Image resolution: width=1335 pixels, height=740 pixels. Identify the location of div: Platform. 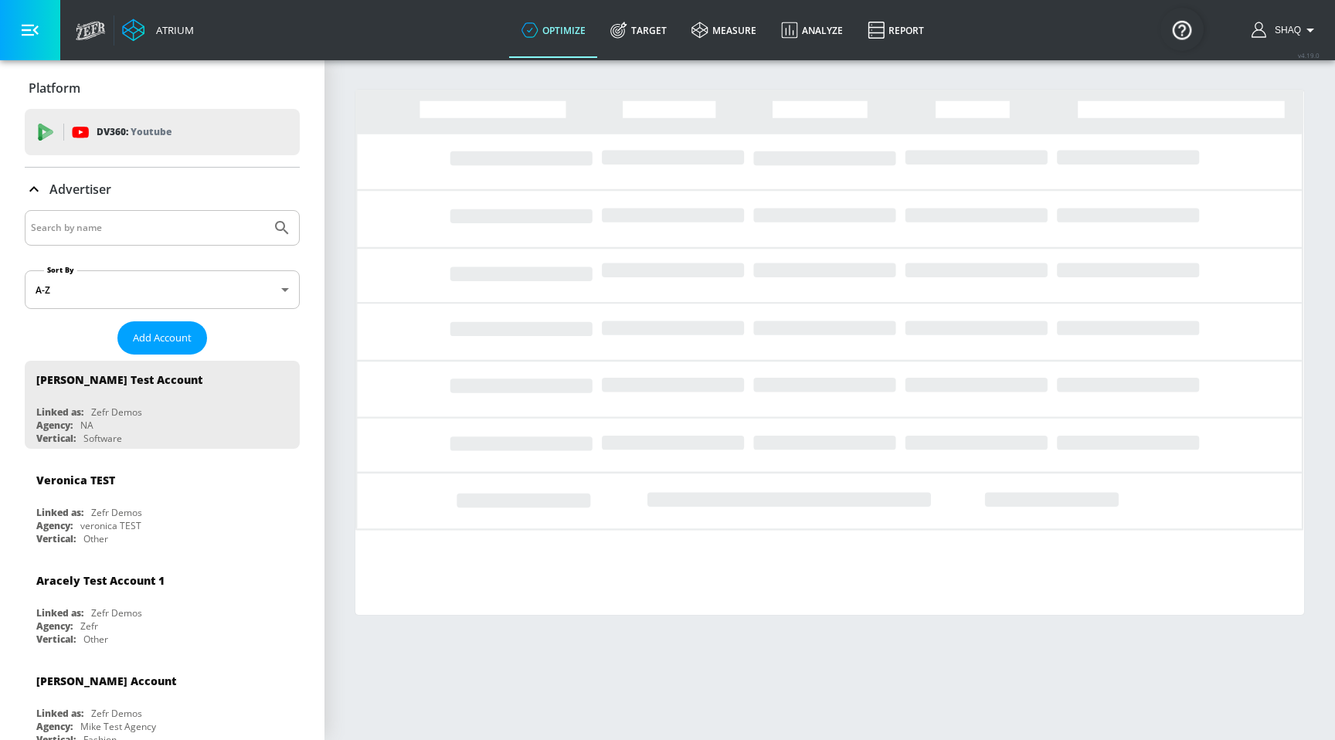
(162, 88).